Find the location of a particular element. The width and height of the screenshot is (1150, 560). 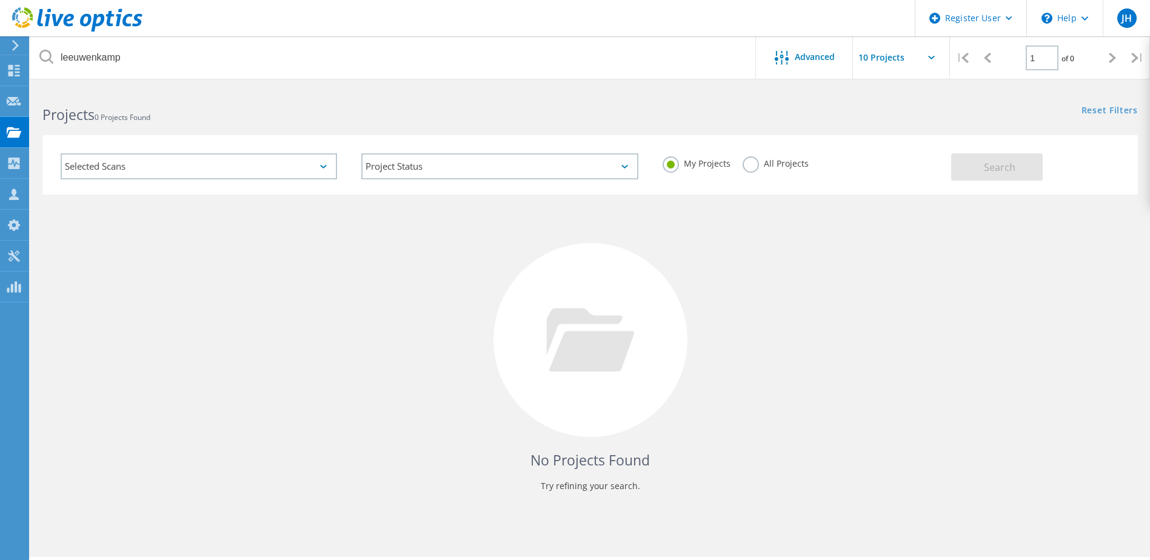

span: JH is located at coordinates (1126, 18).